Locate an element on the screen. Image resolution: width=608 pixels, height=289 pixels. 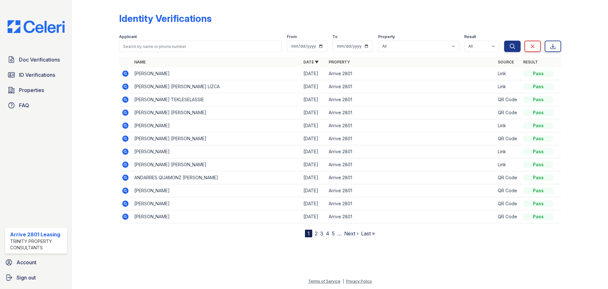
a: Name is located at coordinates (140, 62).